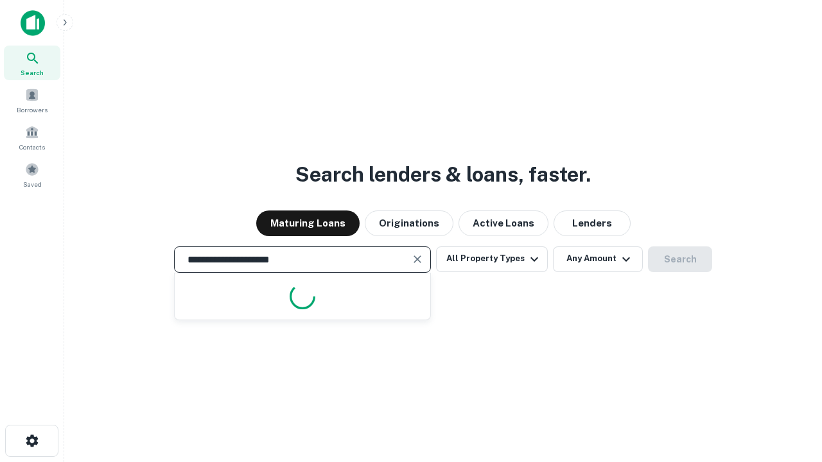 The width and height of the screenshot is (822, 462). I want to click on span: Contacts, so click(32, 147).